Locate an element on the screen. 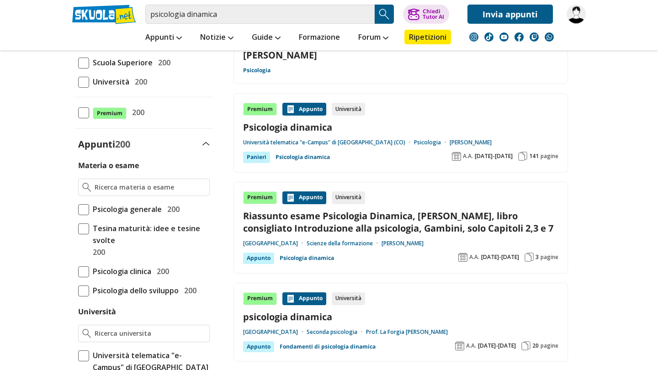 The height and width of the screenshot is (370, 658). label: Appunti is located at coordinates (104, 144).